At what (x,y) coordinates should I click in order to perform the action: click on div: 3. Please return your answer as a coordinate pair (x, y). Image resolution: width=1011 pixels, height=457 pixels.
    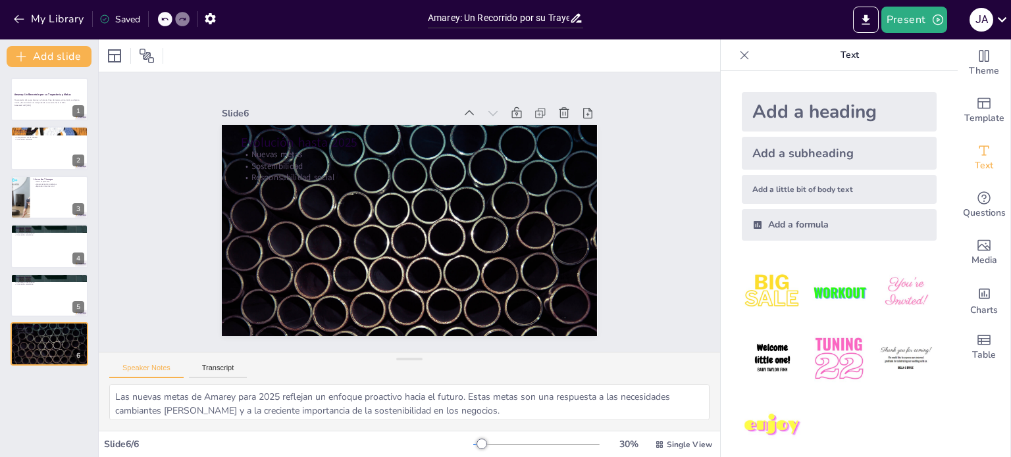
    Looking at the image, I should click on (78, 209).